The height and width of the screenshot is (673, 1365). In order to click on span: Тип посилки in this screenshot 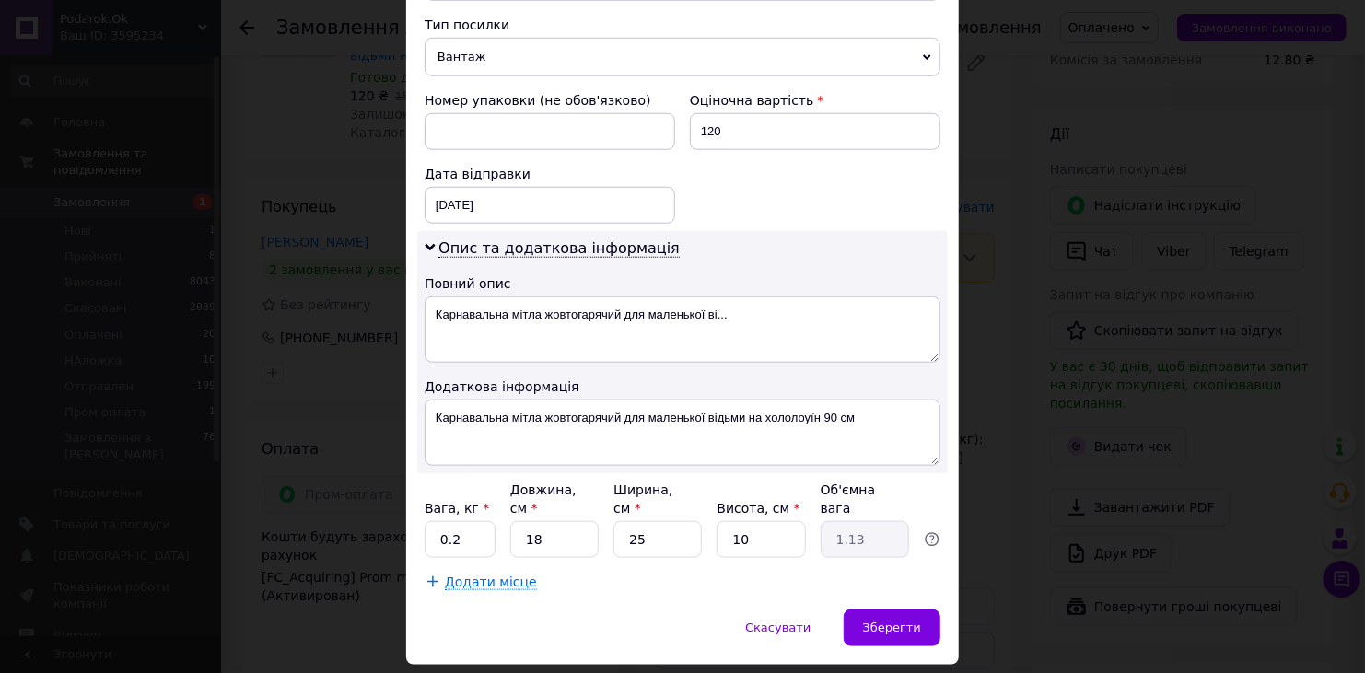, I will do `click(467, 25)`.